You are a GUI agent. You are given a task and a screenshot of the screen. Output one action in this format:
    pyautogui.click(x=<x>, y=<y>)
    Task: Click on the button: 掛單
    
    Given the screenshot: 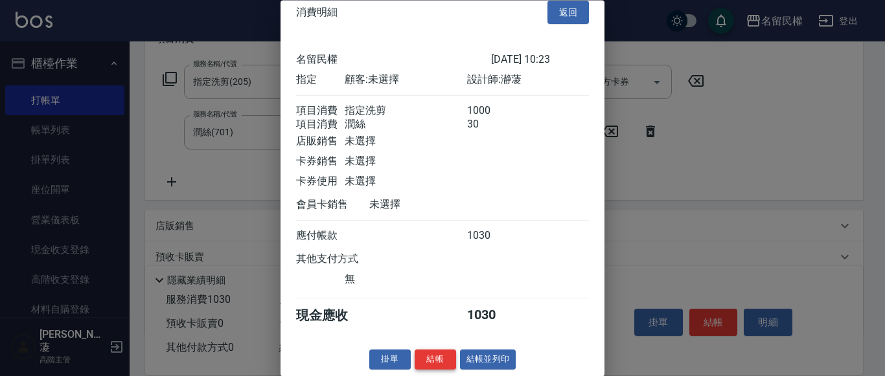 What is the action you would take?
    pyautogui.click(x=390, y=360)
    